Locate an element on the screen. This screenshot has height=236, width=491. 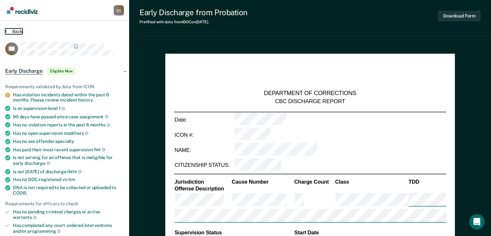
button: Back is located at coordinates (14, 31).